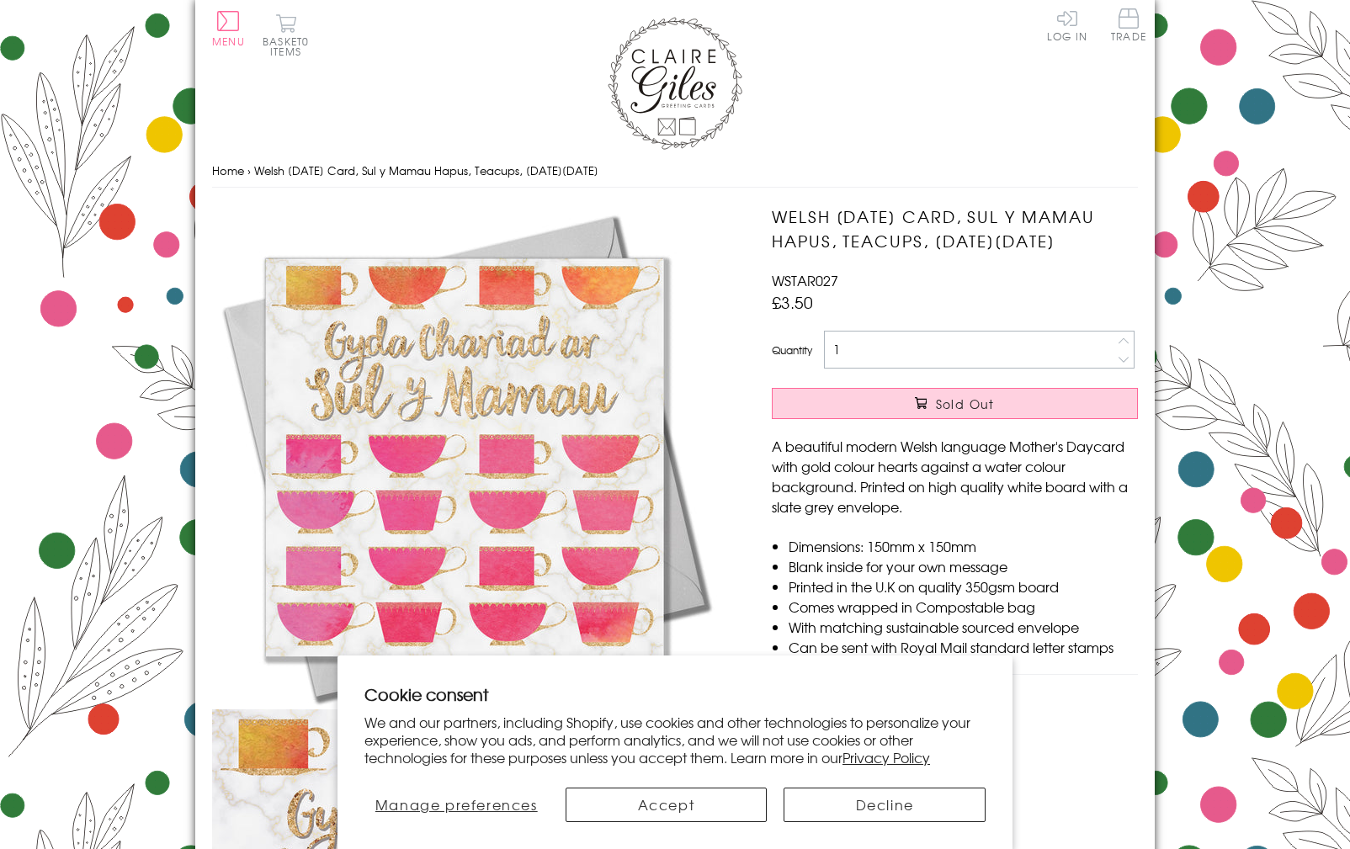 Image resolution: width=1350 pixels, height=849 pixels. Describe the element at coordinates (792, 350) in the screenshot. I see `label: Quantity` at that location.